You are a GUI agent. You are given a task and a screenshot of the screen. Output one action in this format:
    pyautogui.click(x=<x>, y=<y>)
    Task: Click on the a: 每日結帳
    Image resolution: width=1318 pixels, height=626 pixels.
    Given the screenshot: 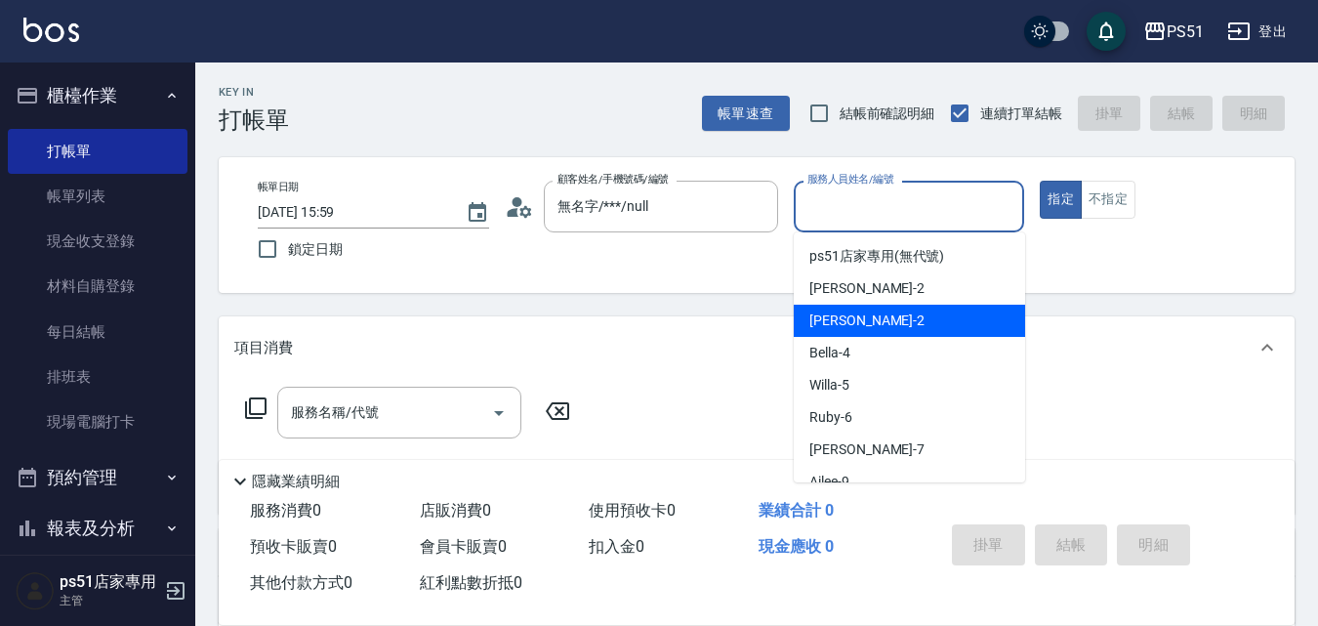 What is the action you would take?
    pyautogui.click(x=98, y=332)
    